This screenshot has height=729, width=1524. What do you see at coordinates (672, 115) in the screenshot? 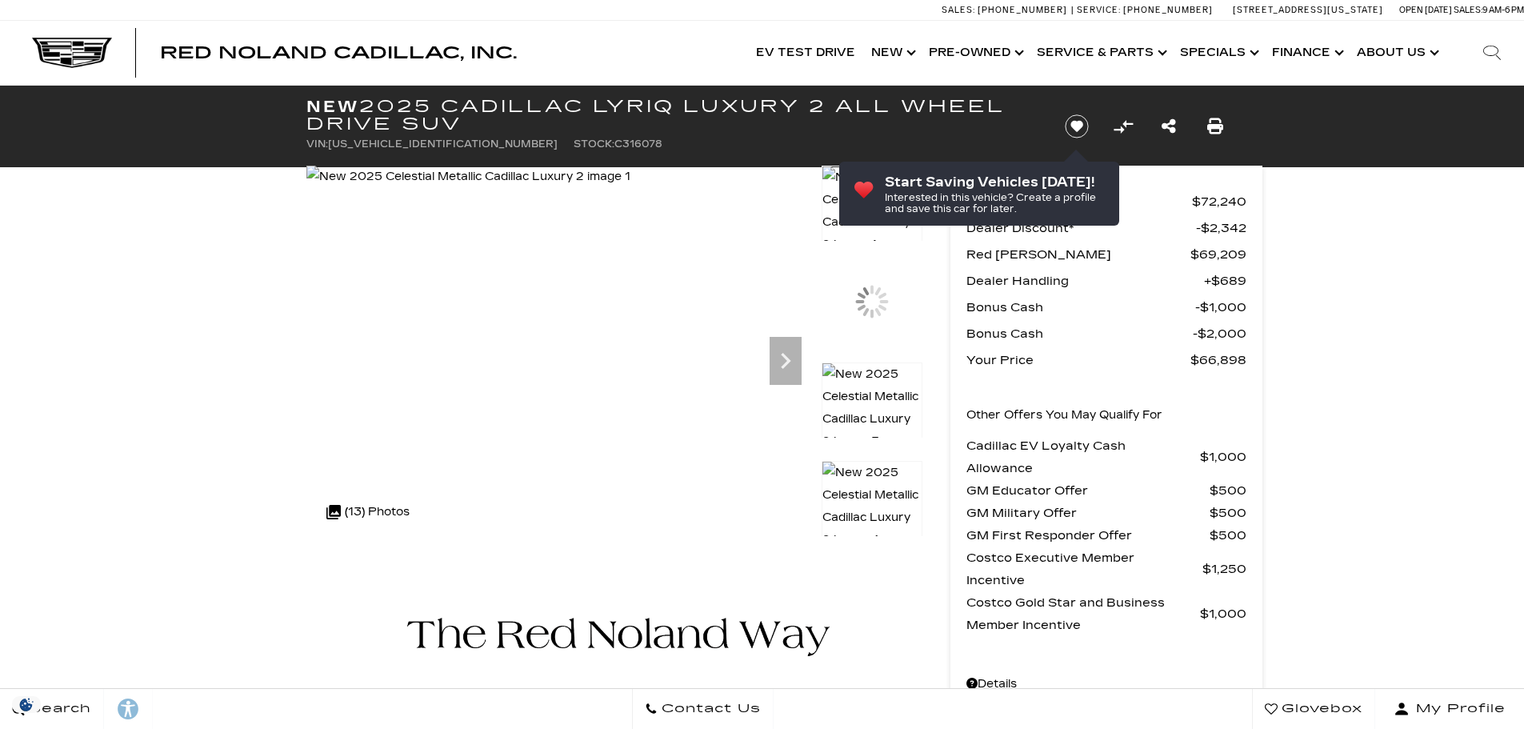
I see `h1: 2025 Cadillac LYRIQ Luxury 2 All Wheel Drive SUV` at bounding box center [672, 115].